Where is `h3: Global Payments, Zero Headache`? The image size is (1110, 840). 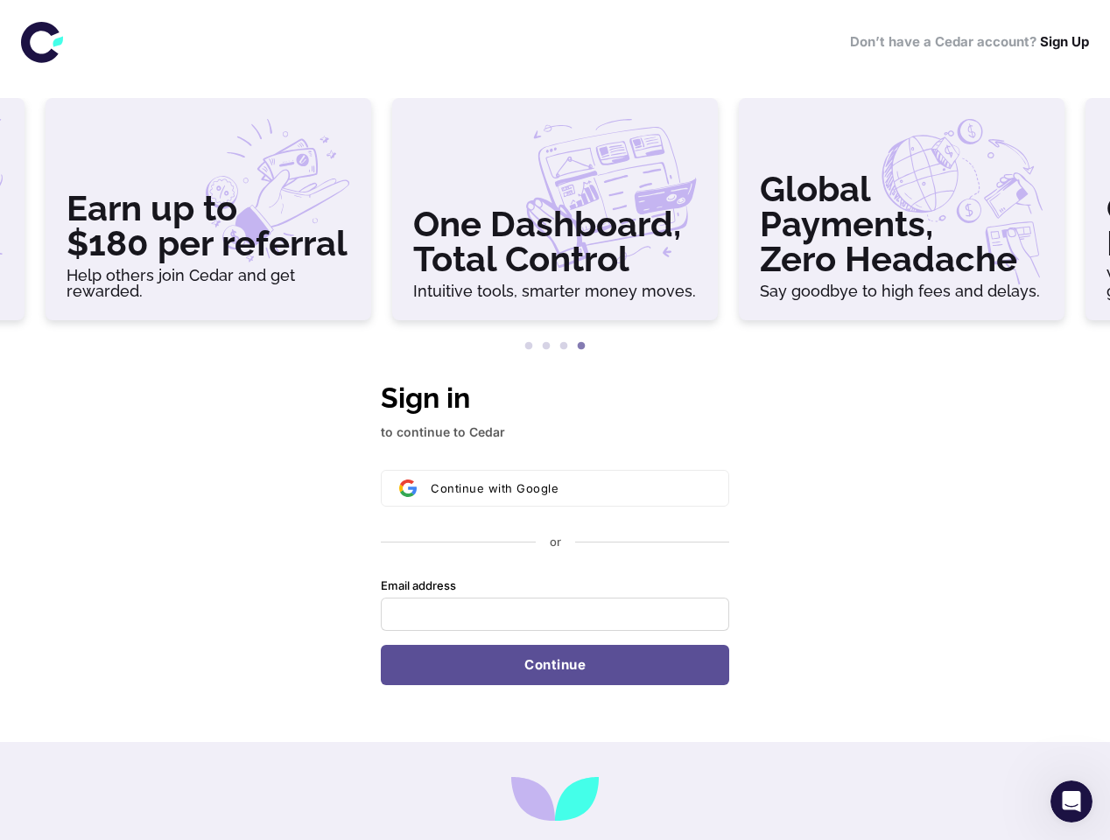
h3: Global Payments, Zero Headache is located at coordinates (902, 224).